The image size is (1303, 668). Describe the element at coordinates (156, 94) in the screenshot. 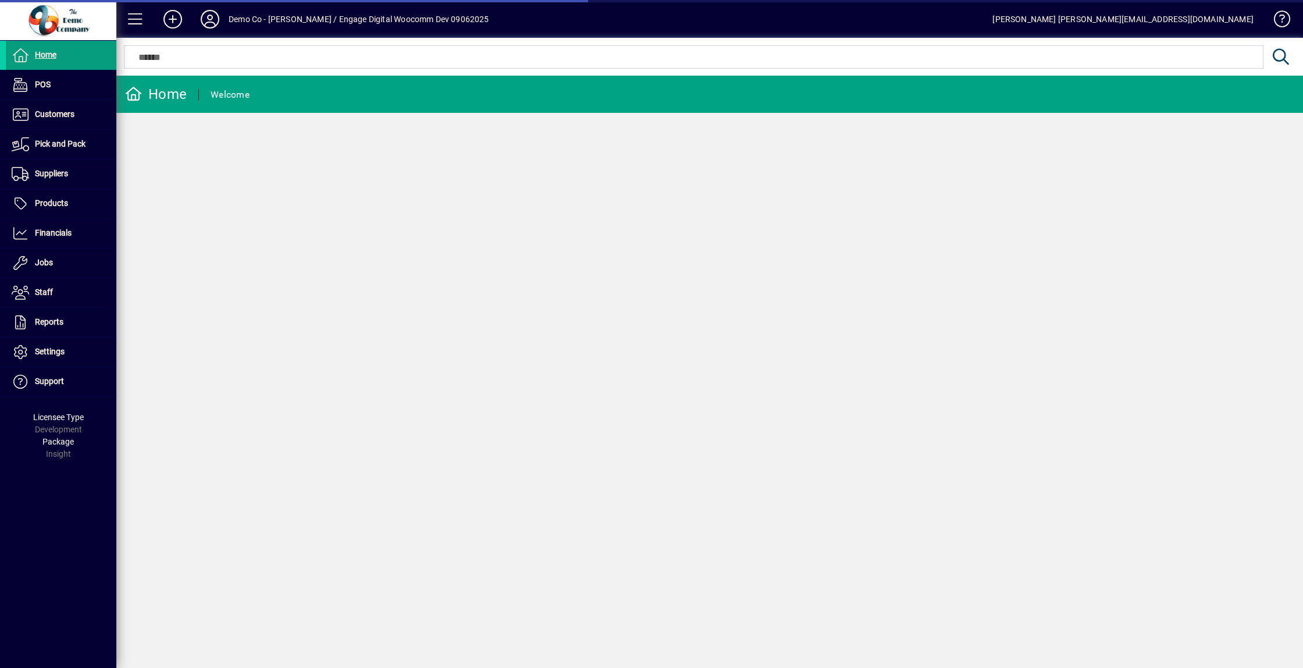

I see `div: Home` at that location.